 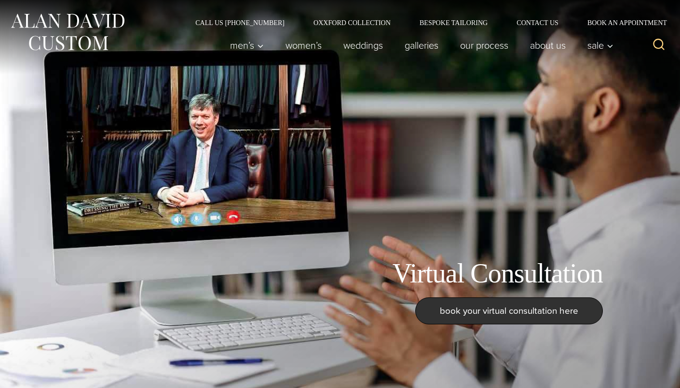 I want to click on a: Women’s, so click(x=304, y=45).